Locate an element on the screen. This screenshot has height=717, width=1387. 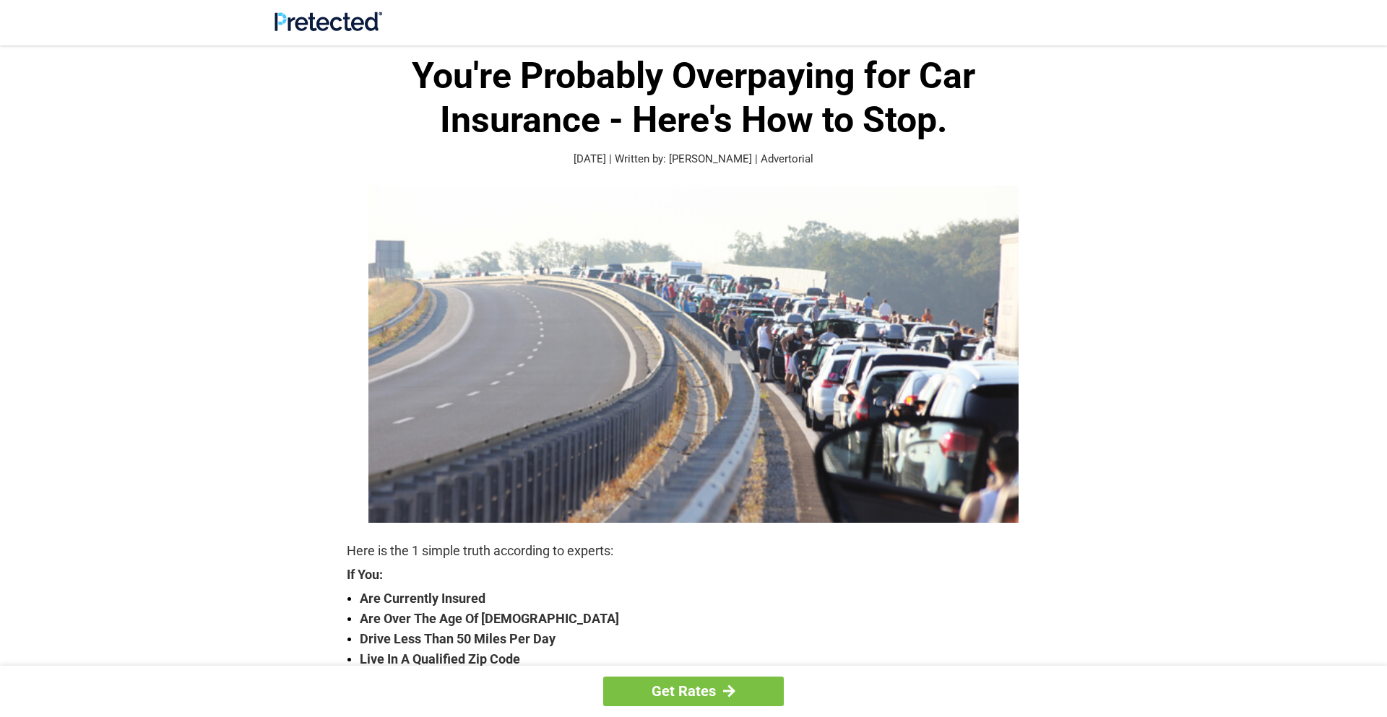
p: Here is the 1 simple truth according to experts: is located at coordinates (693, 551).